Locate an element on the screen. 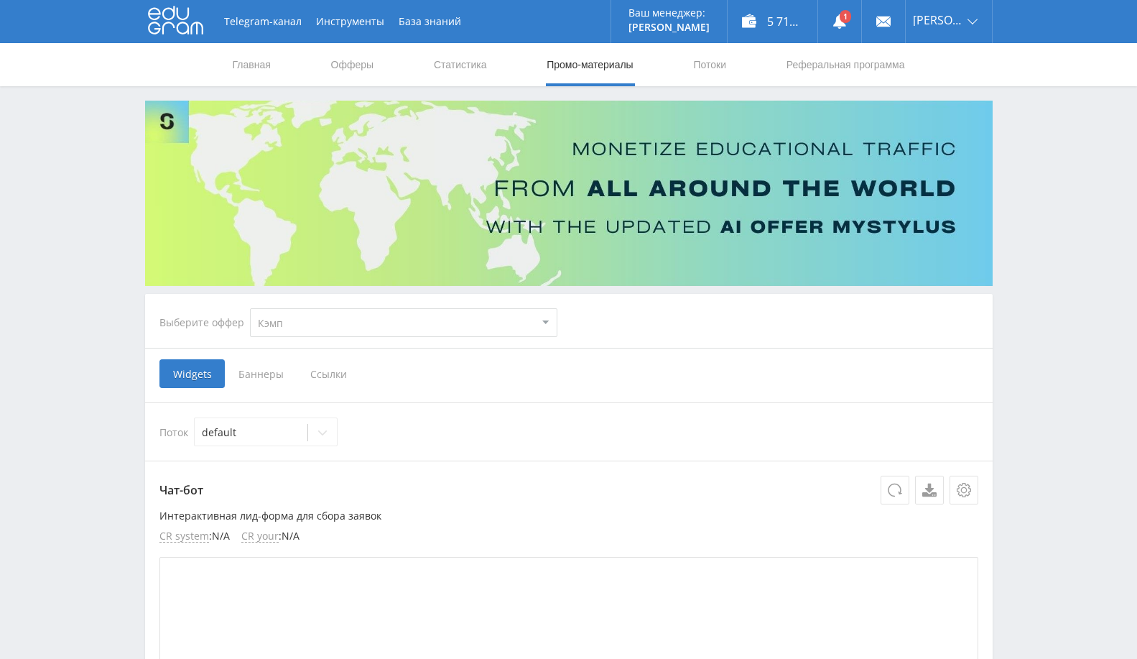 This screenshot has width=1137, height=659. span: CR your is located at coordinates (260, 536).